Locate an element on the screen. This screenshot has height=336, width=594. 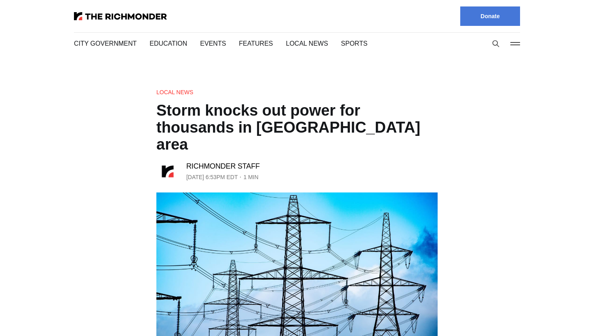
a: Donate is located at coordinates (490, 16).